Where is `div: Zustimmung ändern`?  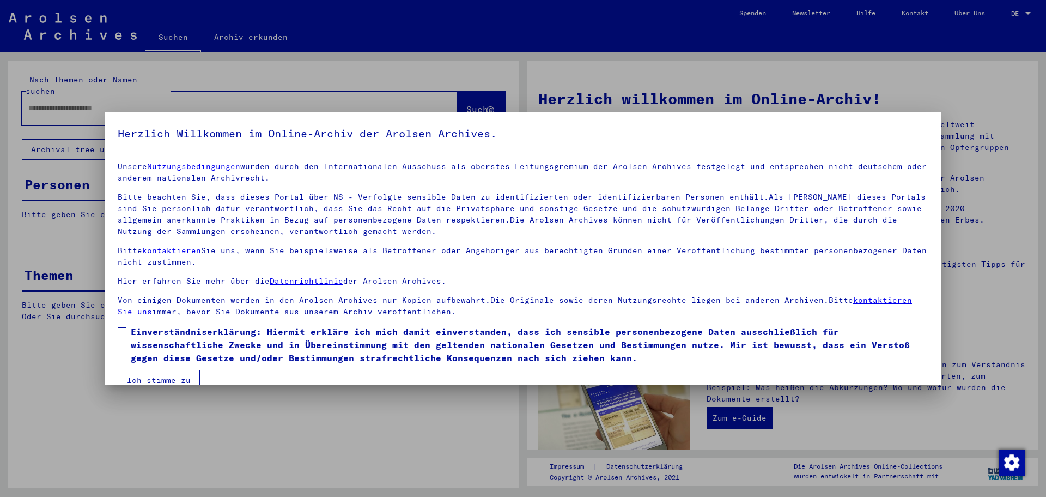 div: Zustimmung ändern is located at coordinates (1012, 462).